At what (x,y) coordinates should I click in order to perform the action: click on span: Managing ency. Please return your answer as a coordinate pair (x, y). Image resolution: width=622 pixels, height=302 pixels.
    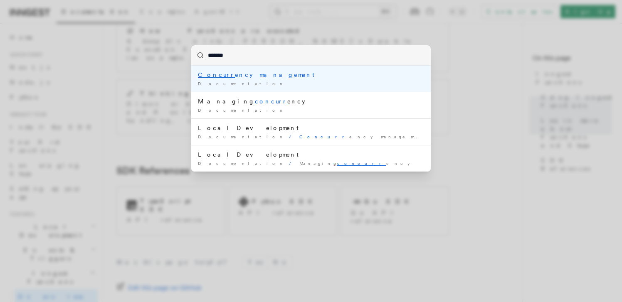
    Looking at the image, I should click on (355, 163).